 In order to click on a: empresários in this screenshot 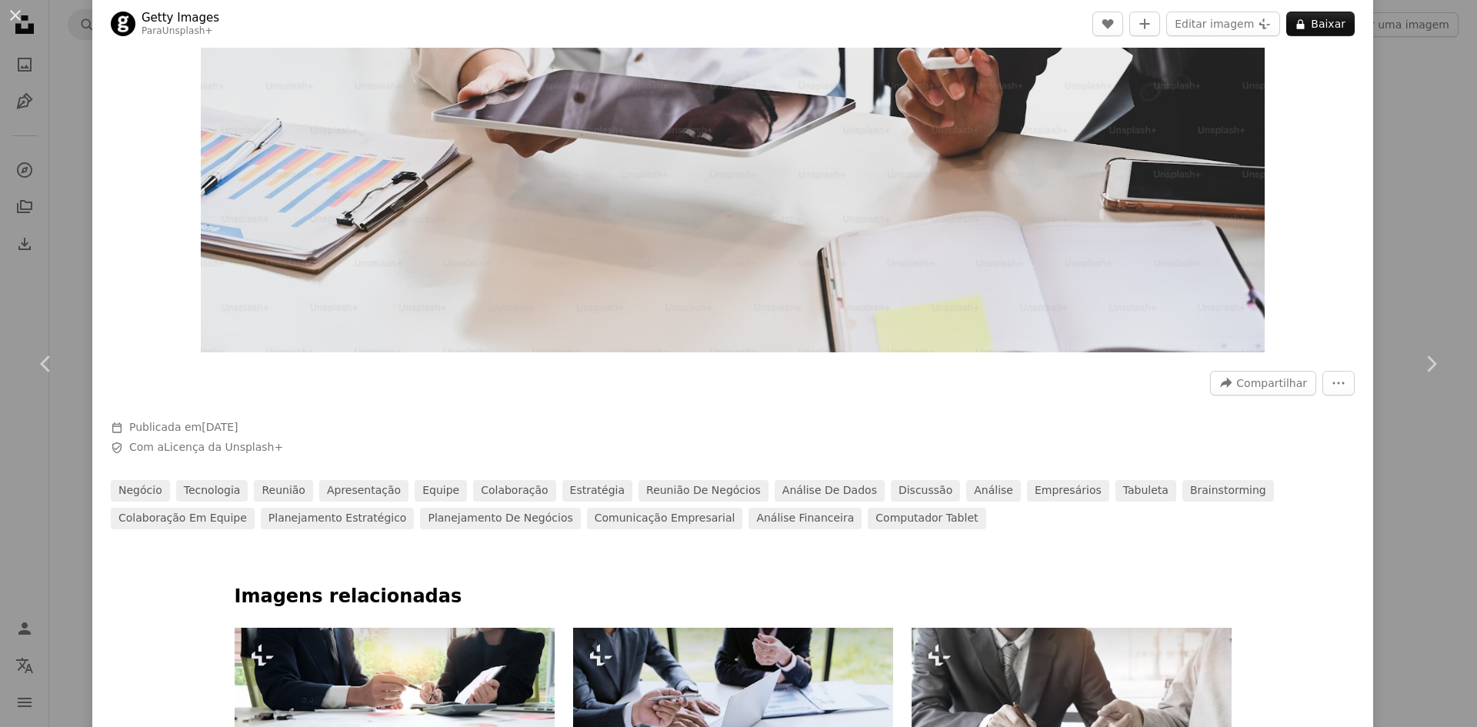, I will do `click(1068, 491)`.